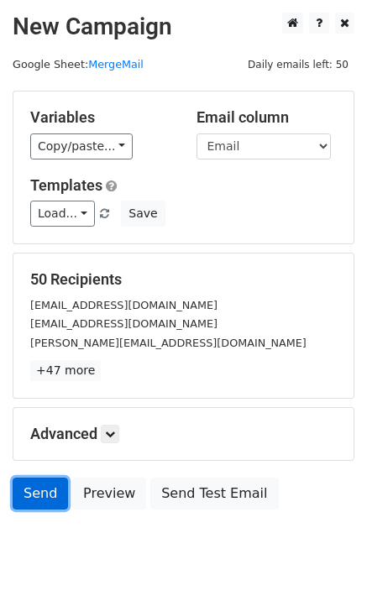  Describe the element at coordinates (62, 213) in the screenshot. I see `a: Load...` at that location.